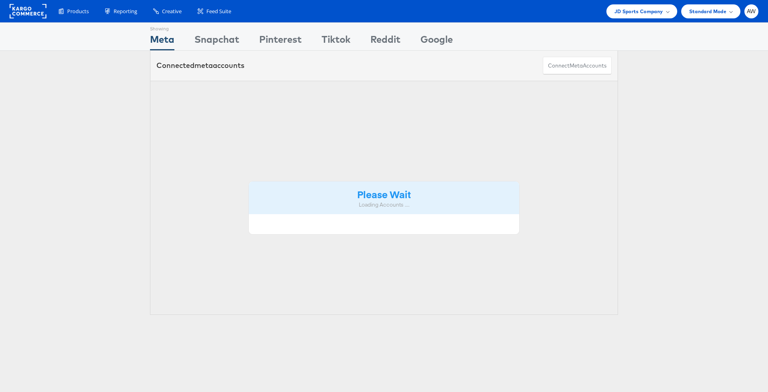 The image size is (768, 392). Describe the element at coordinates (751, 11) in the screenshot. I see `span: AW` at that location.